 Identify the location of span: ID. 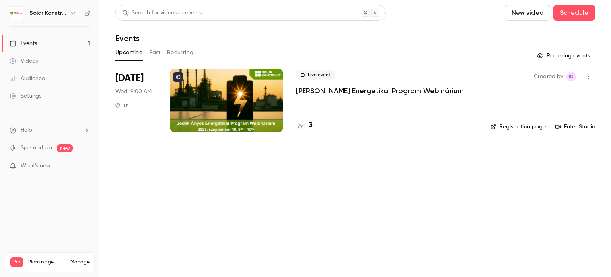
(571, 76).